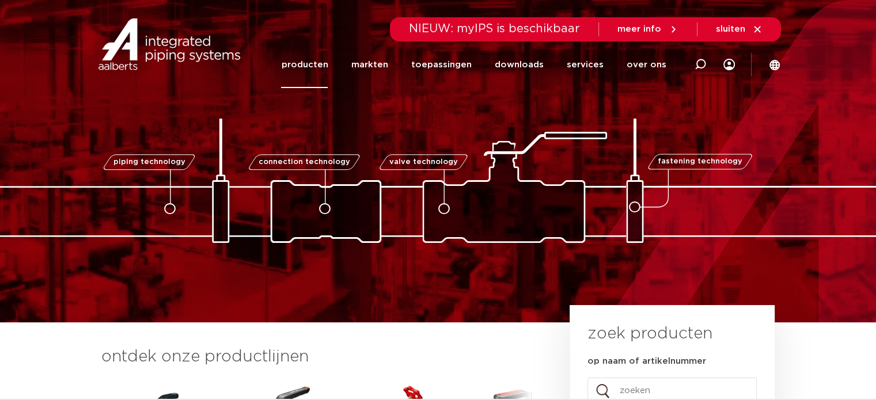 The height and width of the screenshot is (400, 876). I want to click on span: piping technology, so click(149, 162).